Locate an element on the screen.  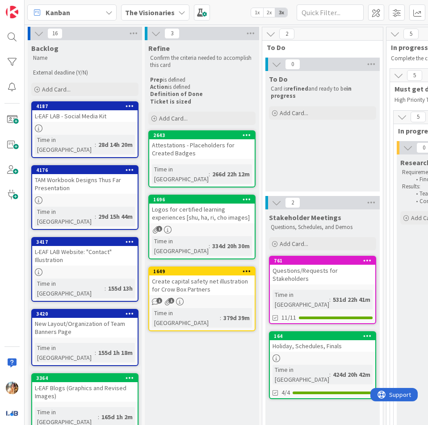
strong: in progress is located at coordinates (311, 92).